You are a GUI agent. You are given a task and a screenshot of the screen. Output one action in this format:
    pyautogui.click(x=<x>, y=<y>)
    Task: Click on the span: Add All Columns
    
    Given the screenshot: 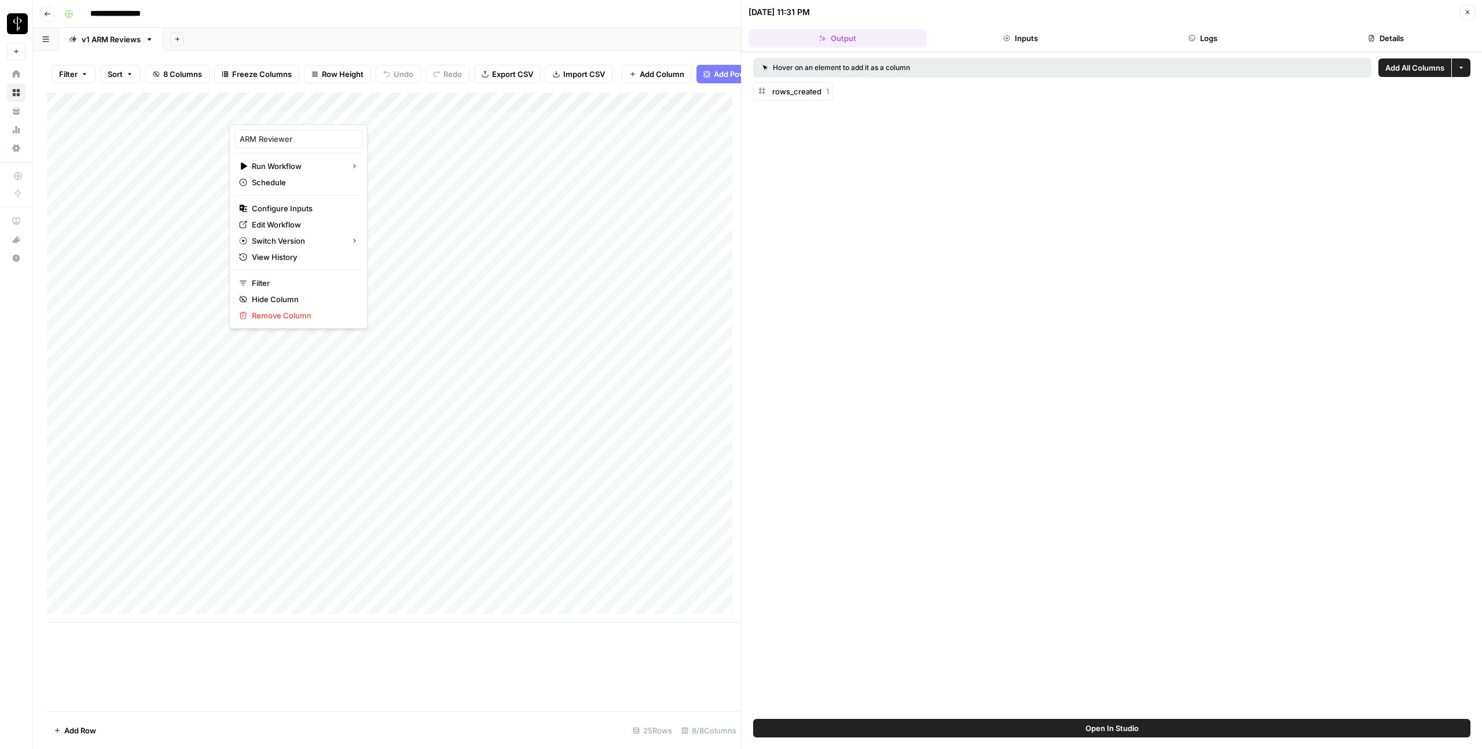 What is the action you would take?
    pyautogui.click(x=1415, y=68)
    